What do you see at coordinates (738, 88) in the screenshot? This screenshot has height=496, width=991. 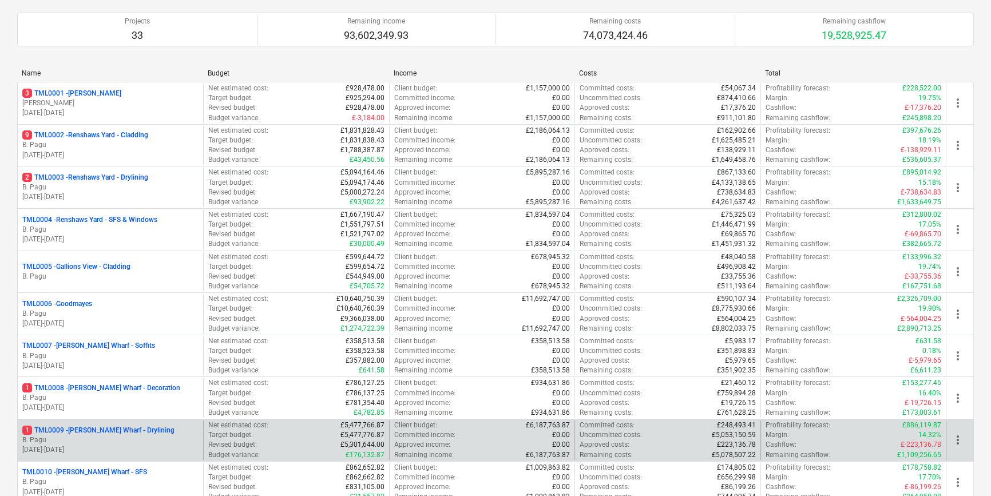 I see `p: £54,067.34` at bounding box center [738, 88].